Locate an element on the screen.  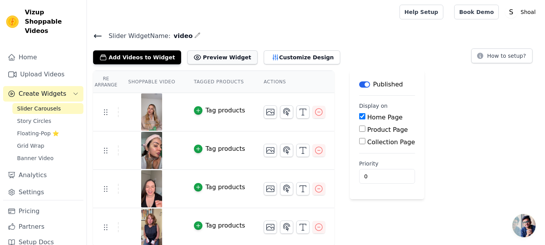
span: Vizup Shoppable Videos is located at coordinates (52, 22).